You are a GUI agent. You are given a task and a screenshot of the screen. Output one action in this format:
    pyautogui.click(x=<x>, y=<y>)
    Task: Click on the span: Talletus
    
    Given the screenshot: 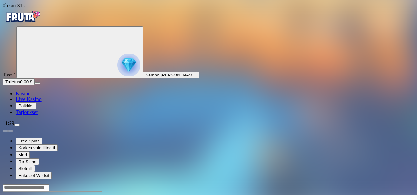 What is the action you would take?
    pyautogui.click(x=12, y=82)
    